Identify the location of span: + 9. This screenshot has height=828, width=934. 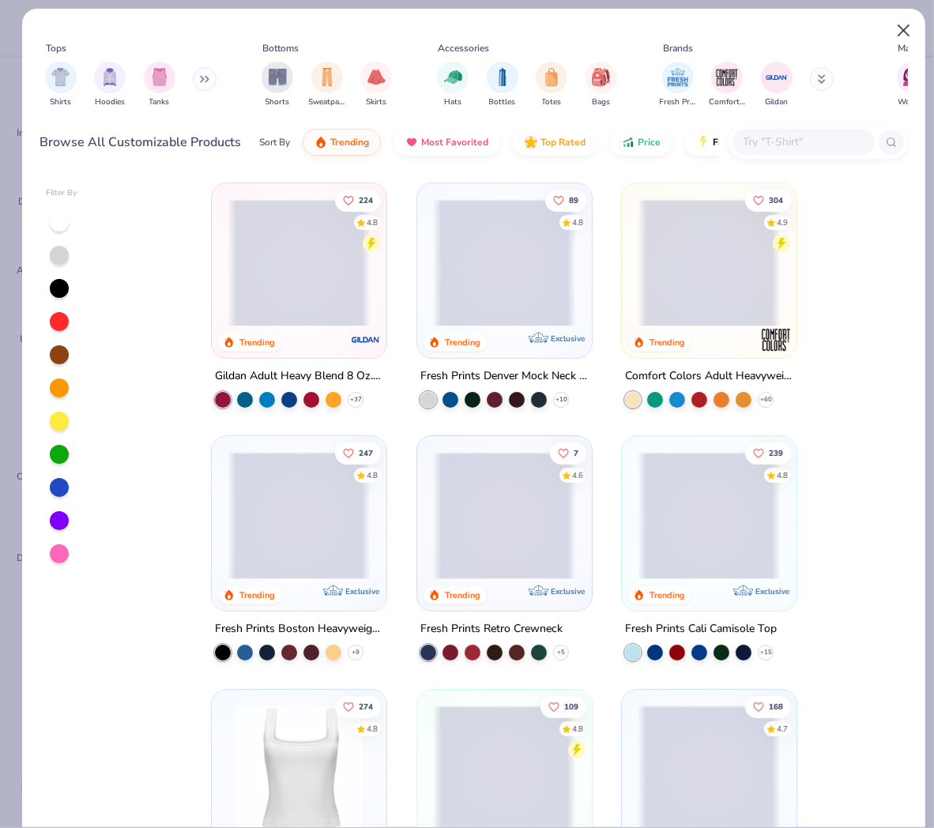
(355, 653).